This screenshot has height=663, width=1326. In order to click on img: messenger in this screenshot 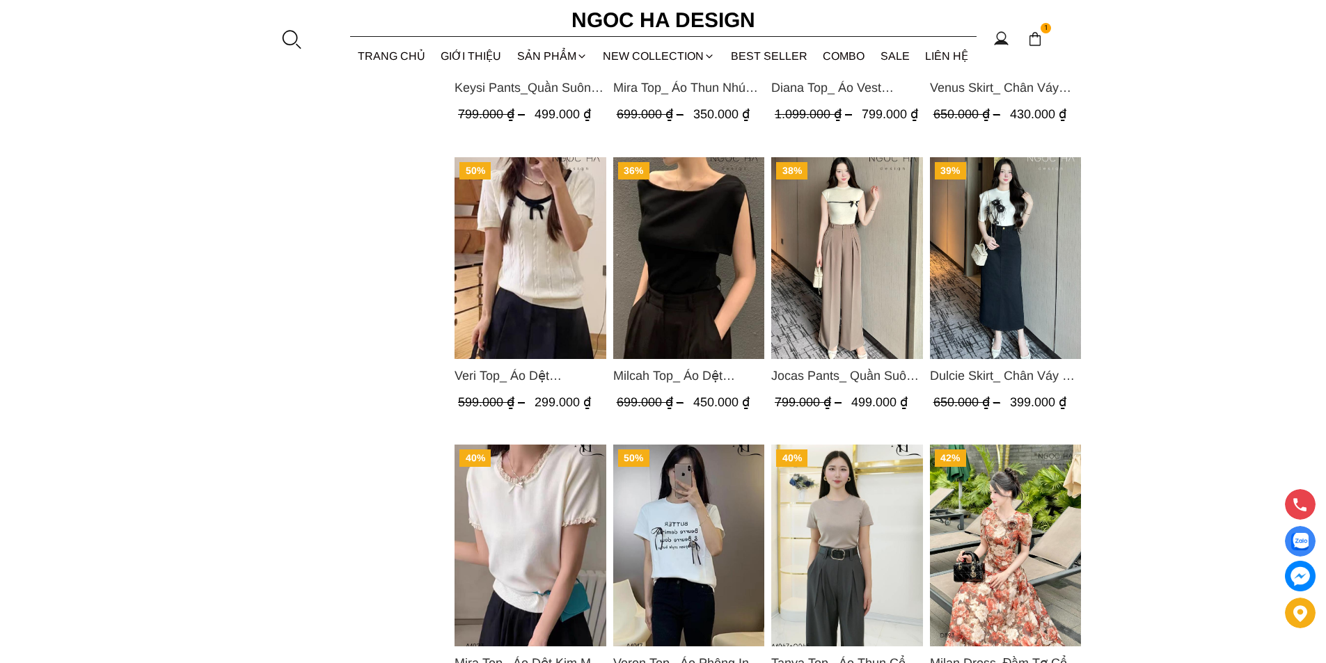, I will do `click(1300, 576)`.